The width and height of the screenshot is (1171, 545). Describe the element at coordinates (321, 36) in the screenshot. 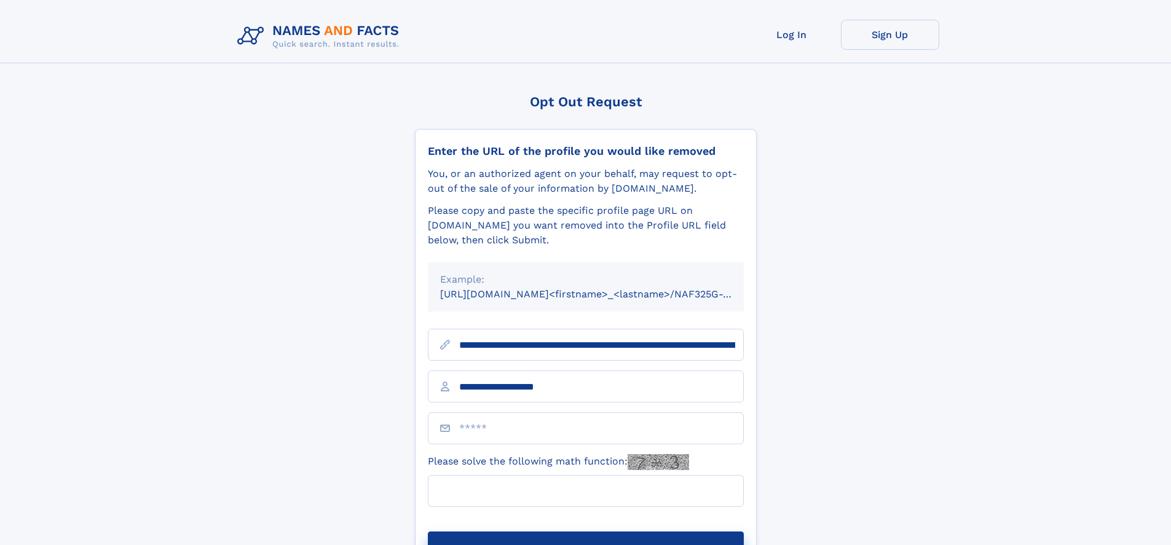

I see `img: Logo Names and Facts` at that location.